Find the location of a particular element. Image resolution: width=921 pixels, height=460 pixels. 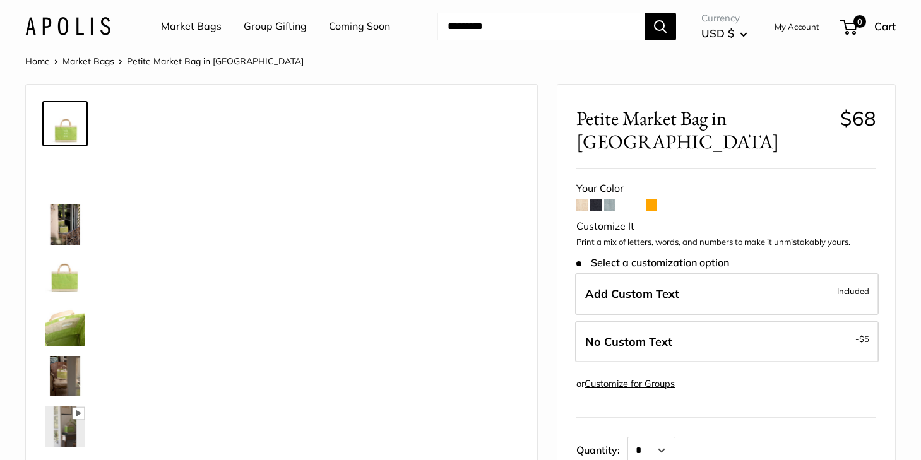

img: Apolis is located at coordinates (68, 26).